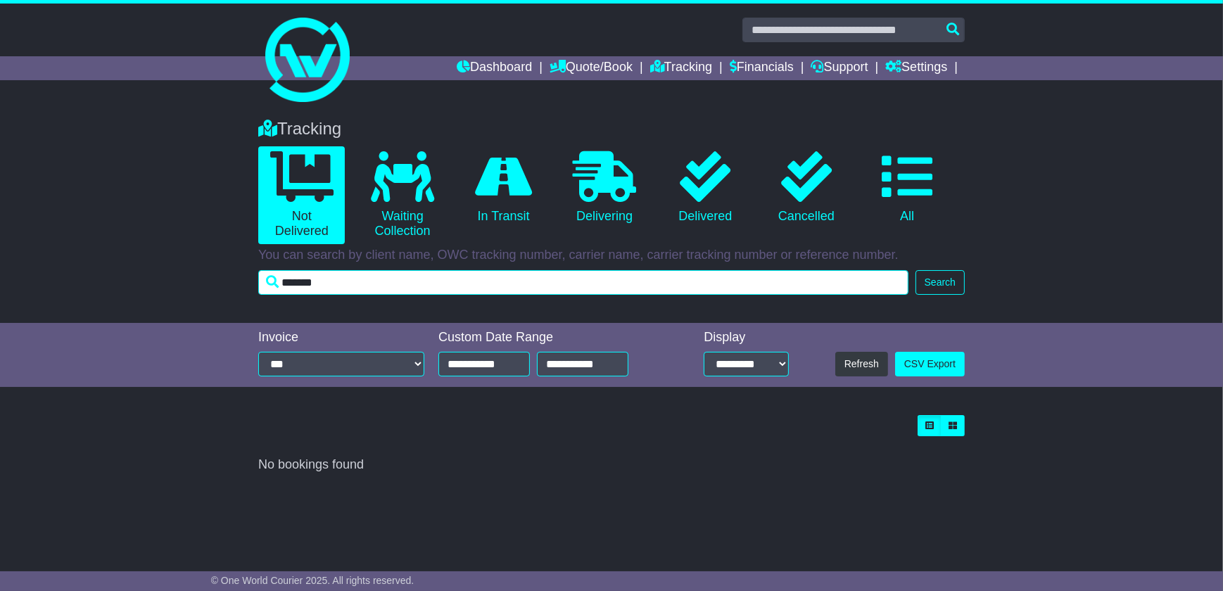 The width and height of the screenshot is (1223, 591). What do you see at coordinates (612, 465) in the screenshot?
I see `div: No bookings found` at bounding box center [612, 465].